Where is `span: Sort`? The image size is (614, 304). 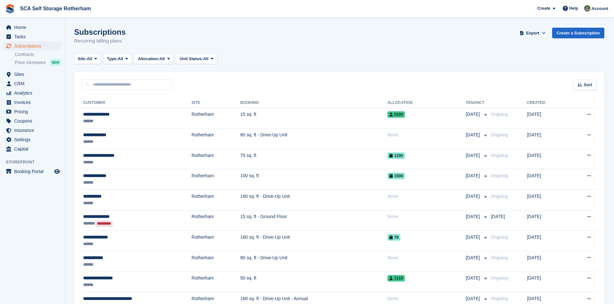
span: Sort is located at coordinates (587, 85).